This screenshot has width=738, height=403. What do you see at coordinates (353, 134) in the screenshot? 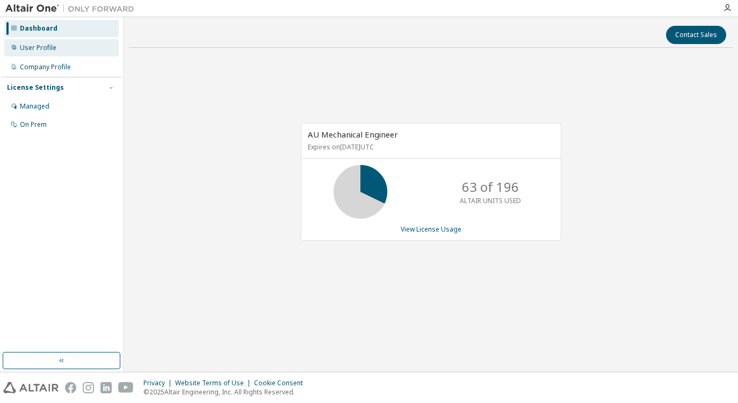
I see `span: AU Mechanical Engineer` at bounding box center [353, 134].